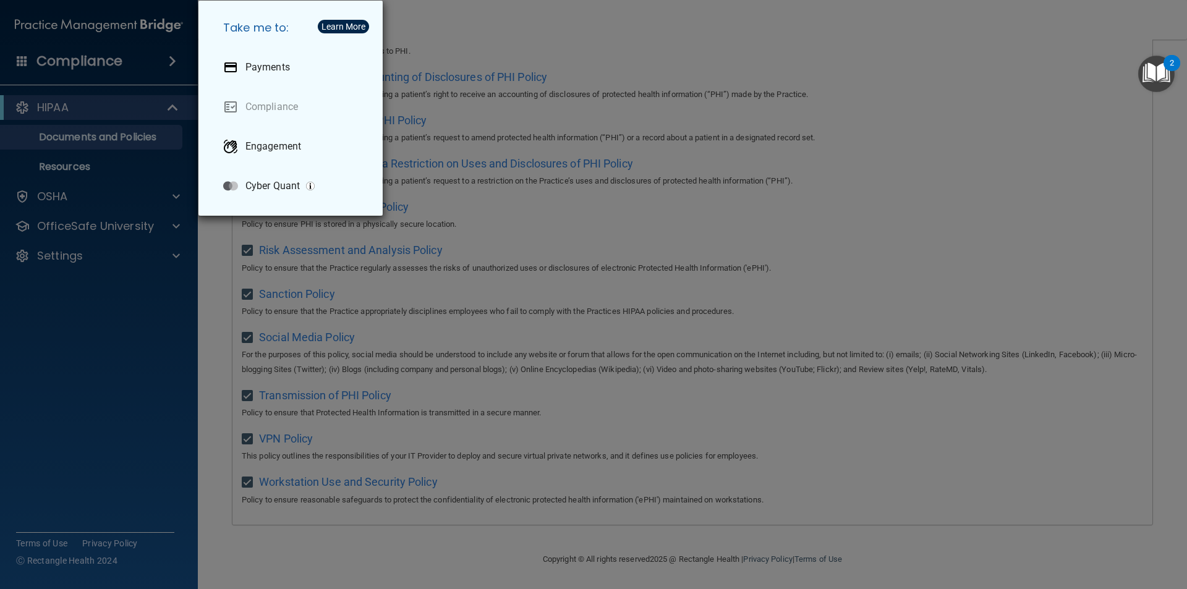  I want to click on button: Open Resource Center, 2 new notifications, so click(1156, 74).